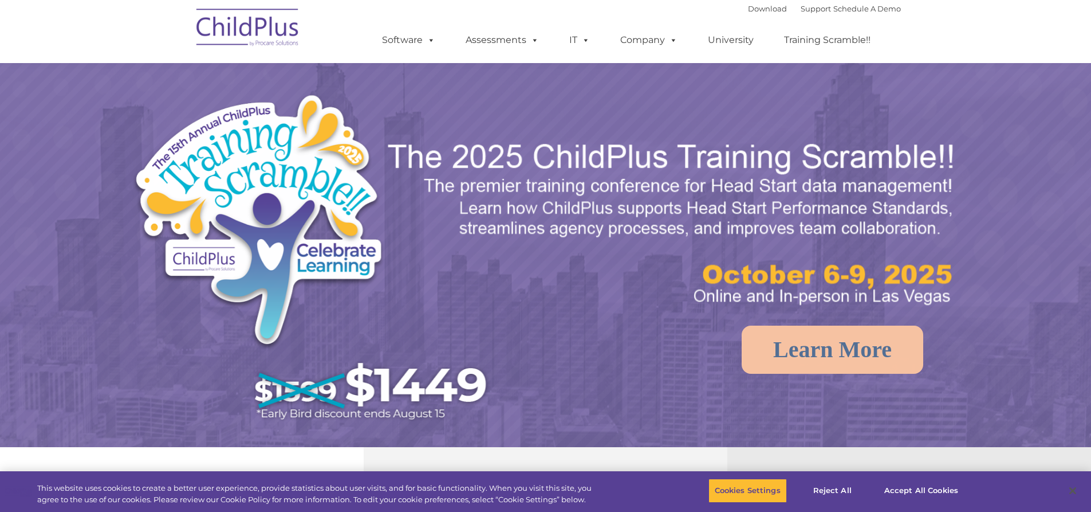  I want to click on button: Close, so click(1073, 490).